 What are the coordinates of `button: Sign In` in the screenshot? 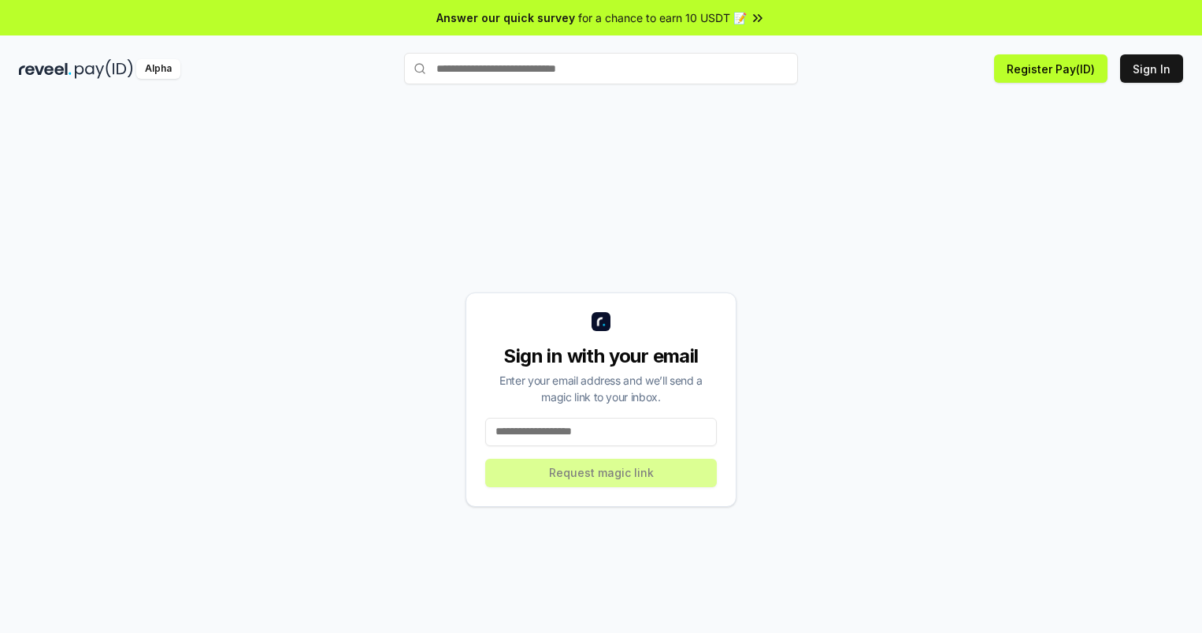 It's located at (1152, 69).